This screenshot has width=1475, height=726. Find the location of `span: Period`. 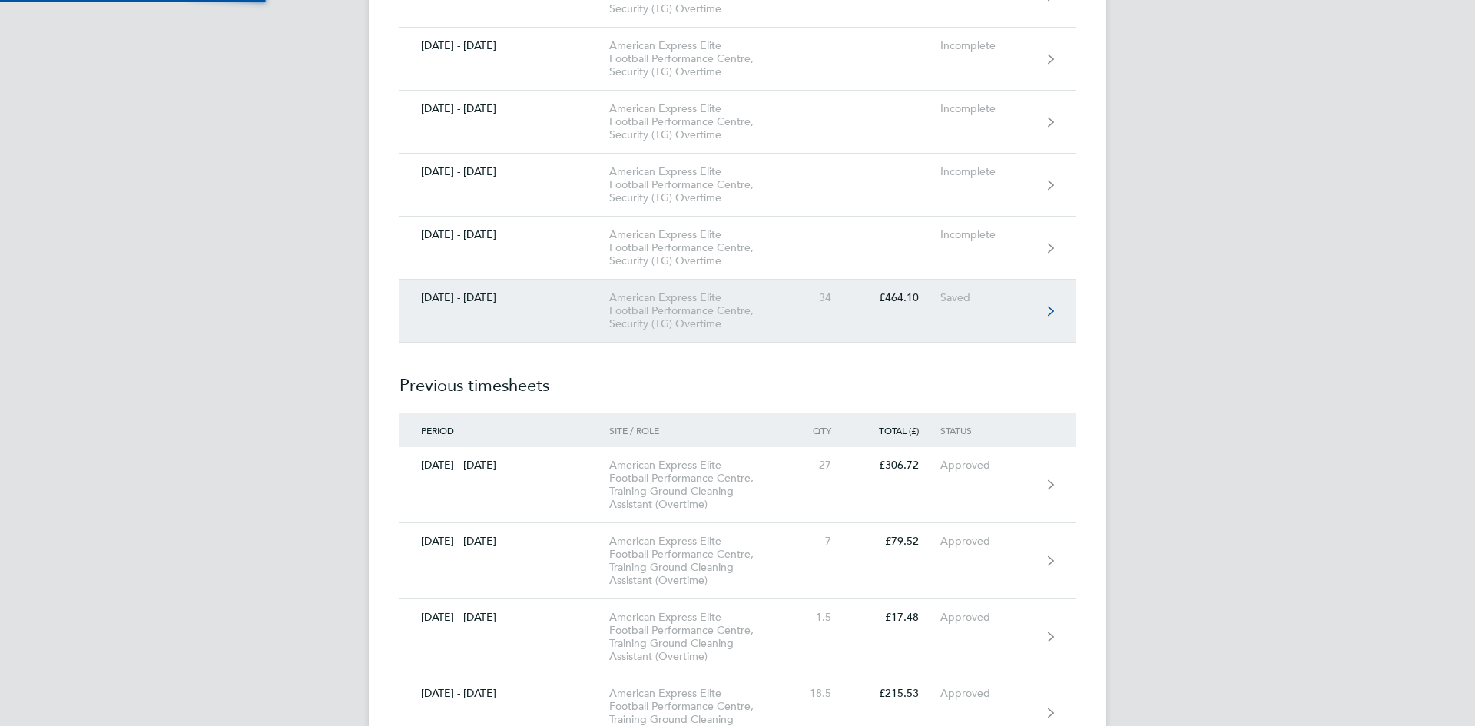

span: Period is located at coordinates (437, 430).